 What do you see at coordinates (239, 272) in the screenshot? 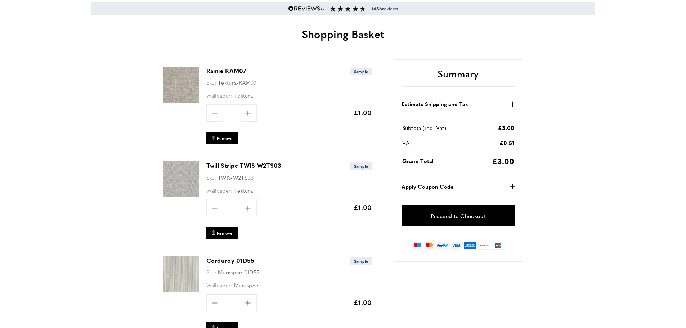
I see `span: Muraspec-01D55` at bounding box center [239, 272].